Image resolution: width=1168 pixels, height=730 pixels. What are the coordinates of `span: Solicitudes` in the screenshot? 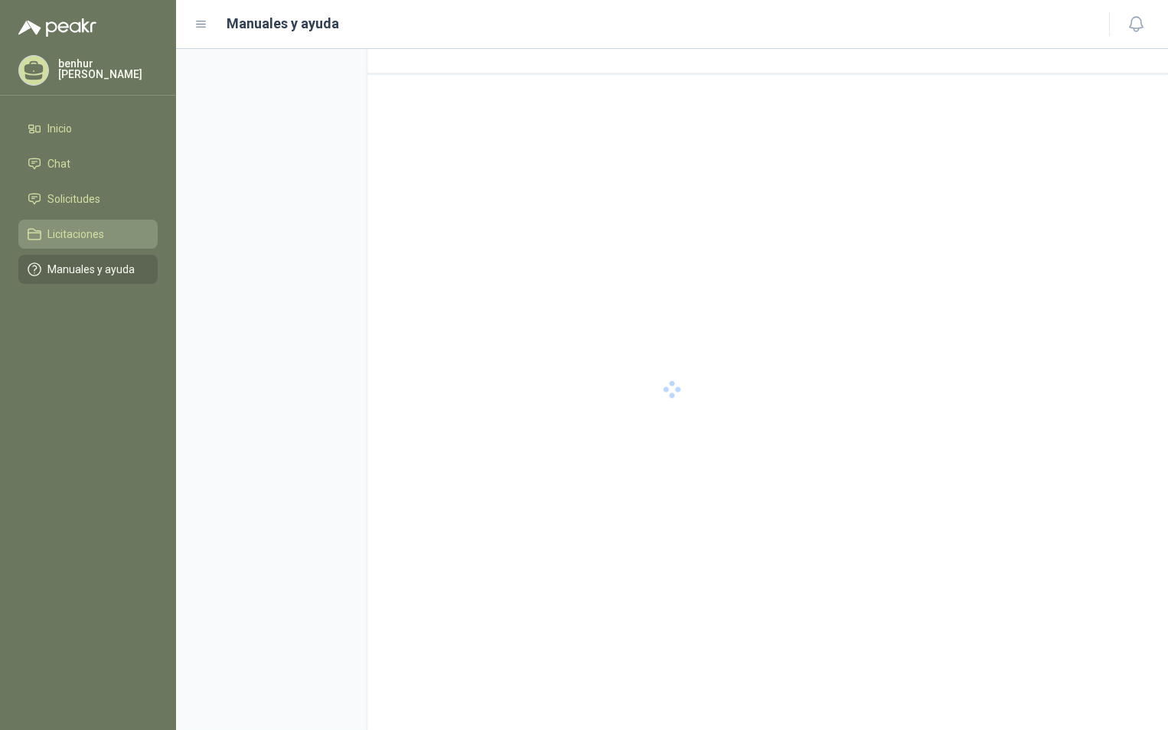 It's located at (73, 199).